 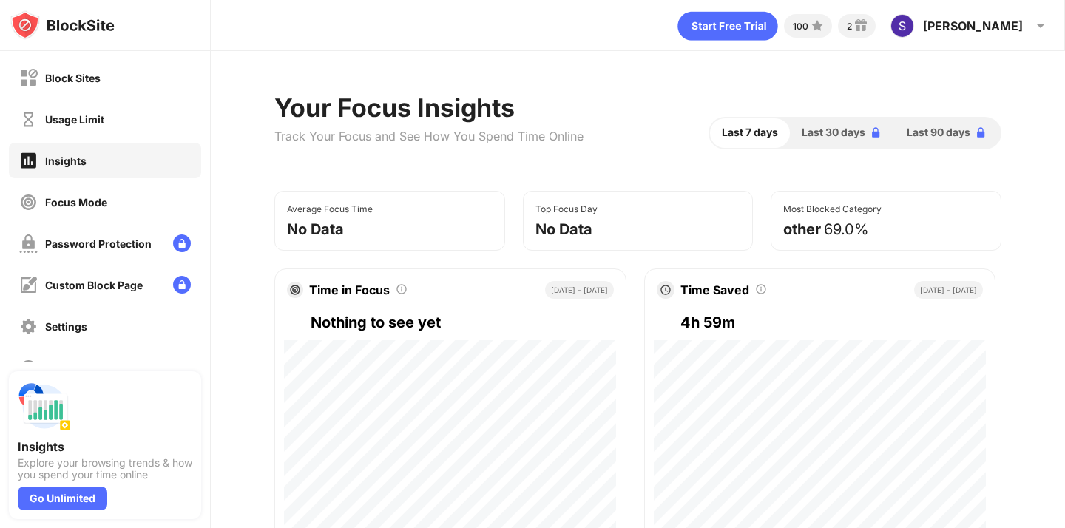 What do you see at coordinates (800, 26) in the screenshot?
I see `div: 100` at bounding box center [800, 26].